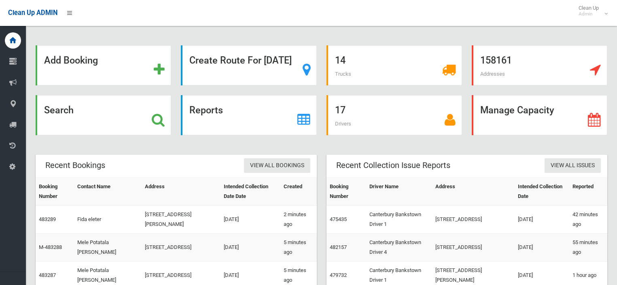 Image resolution: width=617 pixels, height=285 pixels. I want to click on td: Canterbury Bankstown Driver 4, so click(399, 247).